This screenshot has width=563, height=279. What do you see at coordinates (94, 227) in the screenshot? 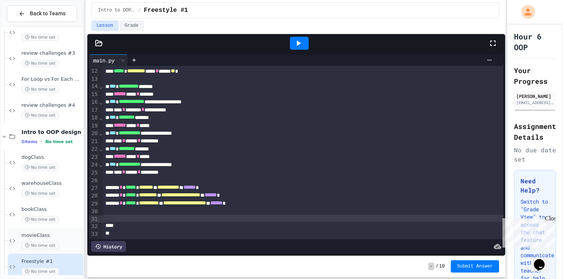
I see `div: 32` at bounding box center [94, 227].